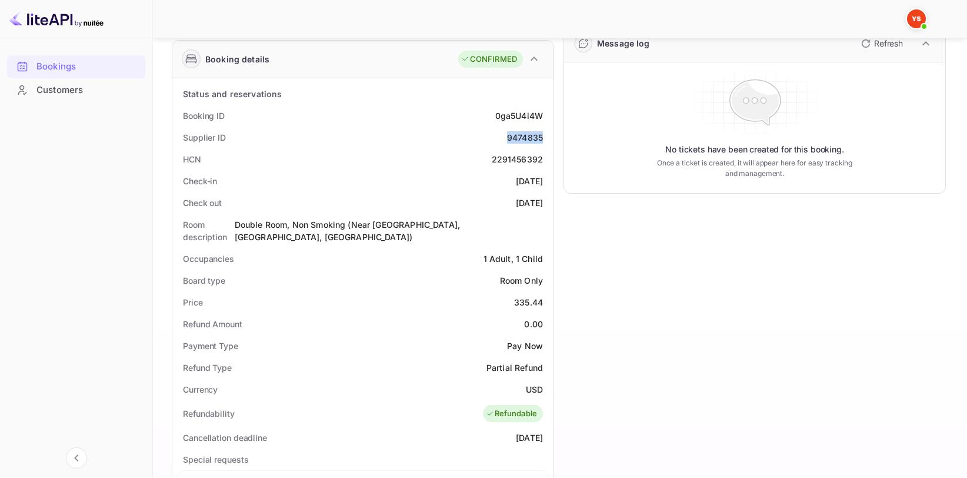 This screenshot has height=478, width=967. What do you see at coordinates (515, 367) in the screenshot?
I see `div: Partial Refund` at bounding box center [515, 367].